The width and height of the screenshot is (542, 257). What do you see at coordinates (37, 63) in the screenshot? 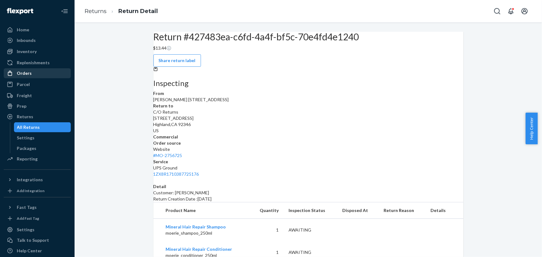
I see `a: Replenishments` at bounding box center [37, 63].